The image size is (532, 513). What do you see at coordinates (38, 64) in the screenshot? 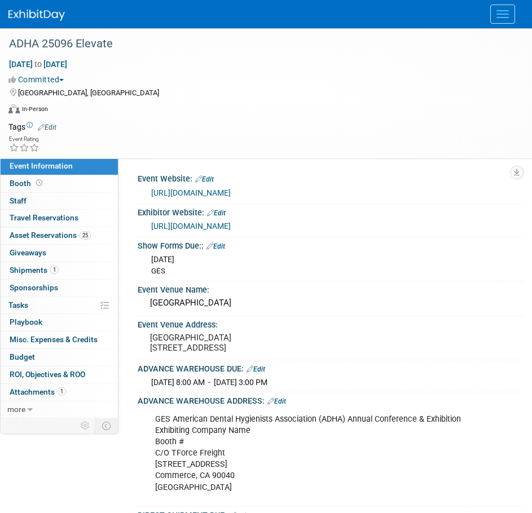
I see `span: to` at bounding box center [38, 64].